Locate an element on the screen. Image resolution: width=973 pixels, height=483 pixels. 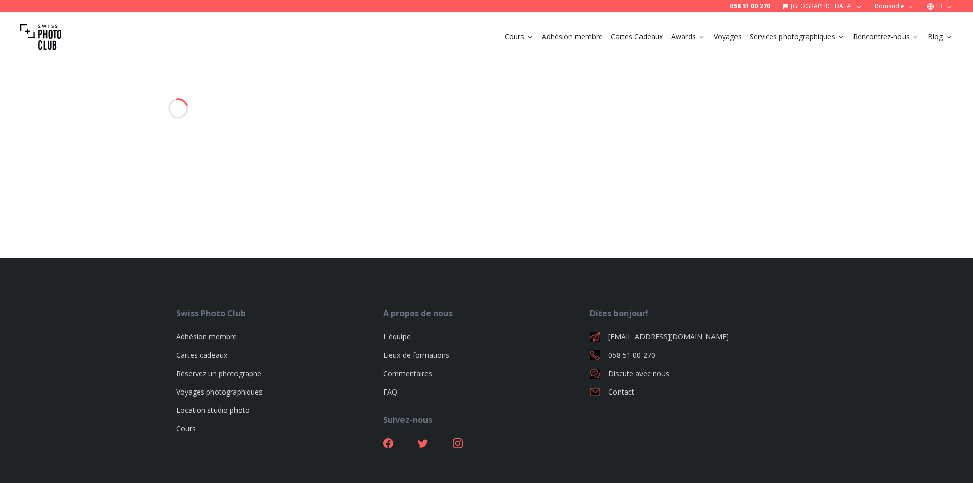
a: Location studio photo is located at coordinates (213, 410).